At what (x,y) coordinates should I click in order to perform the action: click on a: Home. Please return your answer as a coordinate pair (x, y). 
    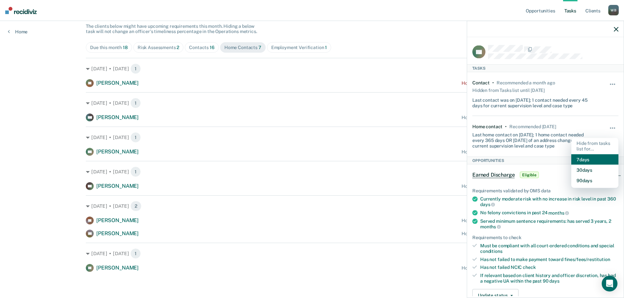
    Looking at the image, I should click on (18, 32).